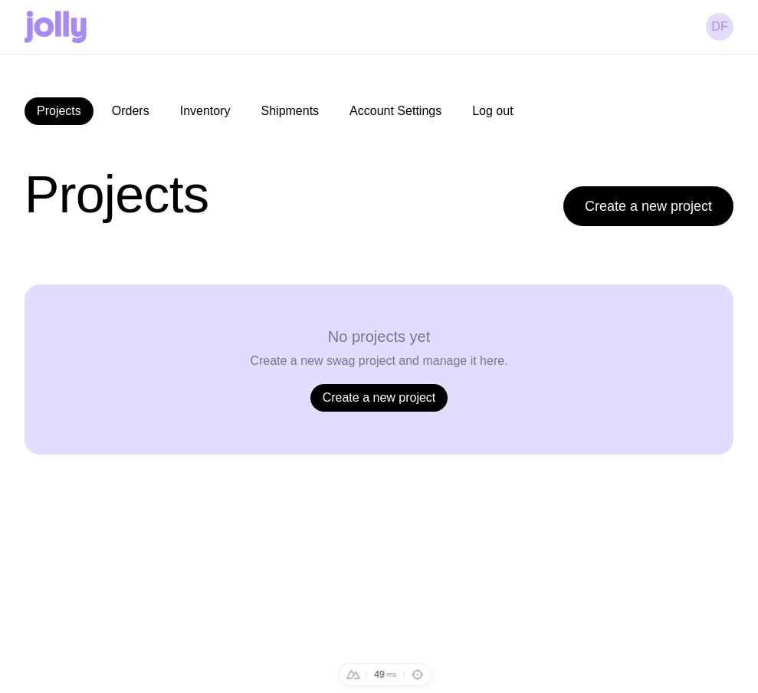 Image resolution: width=758 pixels, height=693 pixels. Describe the element at coordinates (59, 111) in the screenshot. I see `a: Projects` at that location.